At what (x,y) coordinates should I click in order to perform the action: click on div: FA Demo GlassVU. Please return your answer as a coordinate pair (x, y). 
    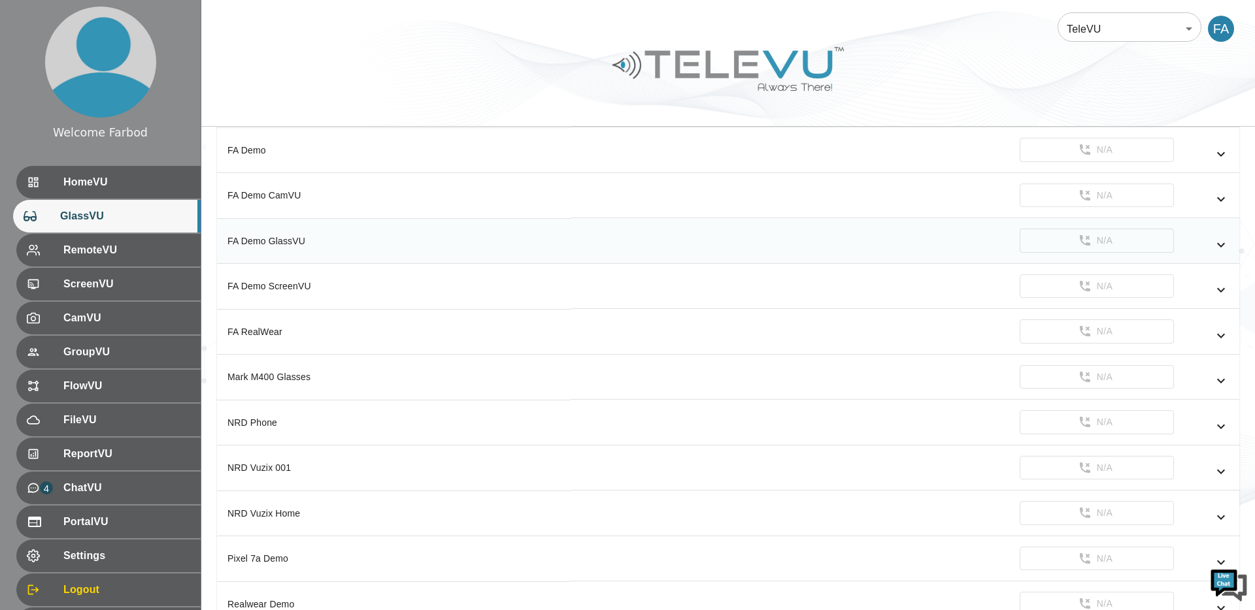
    Looking at the image, I should click on (393, 241).